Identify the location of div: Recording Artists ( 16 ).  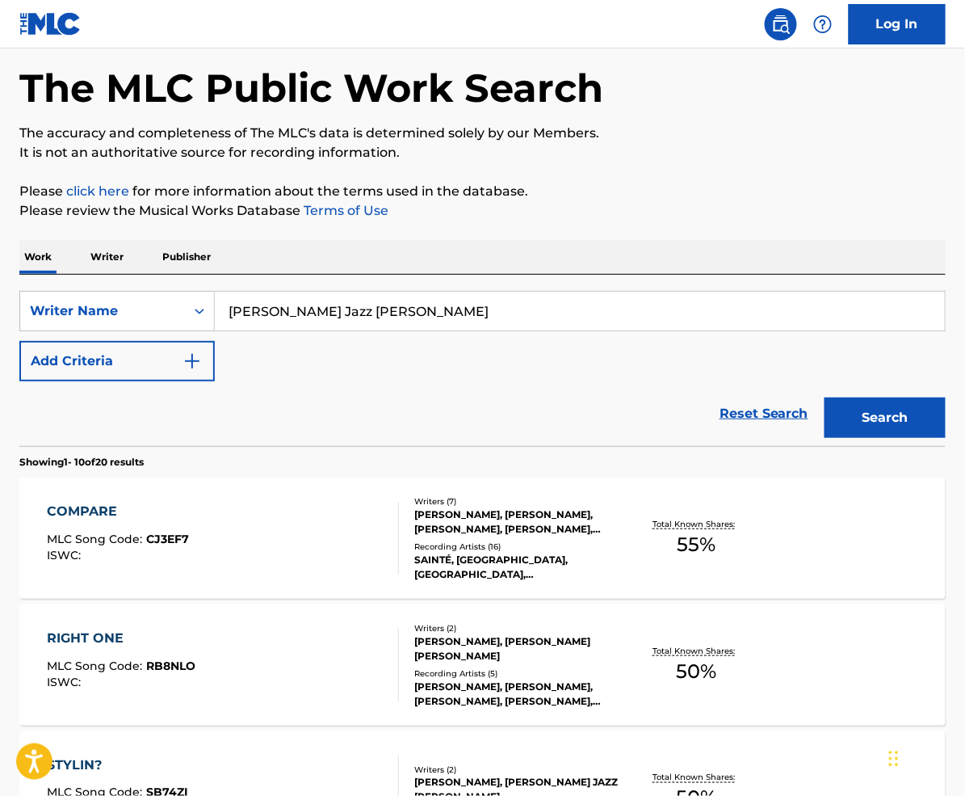
(516, 546).